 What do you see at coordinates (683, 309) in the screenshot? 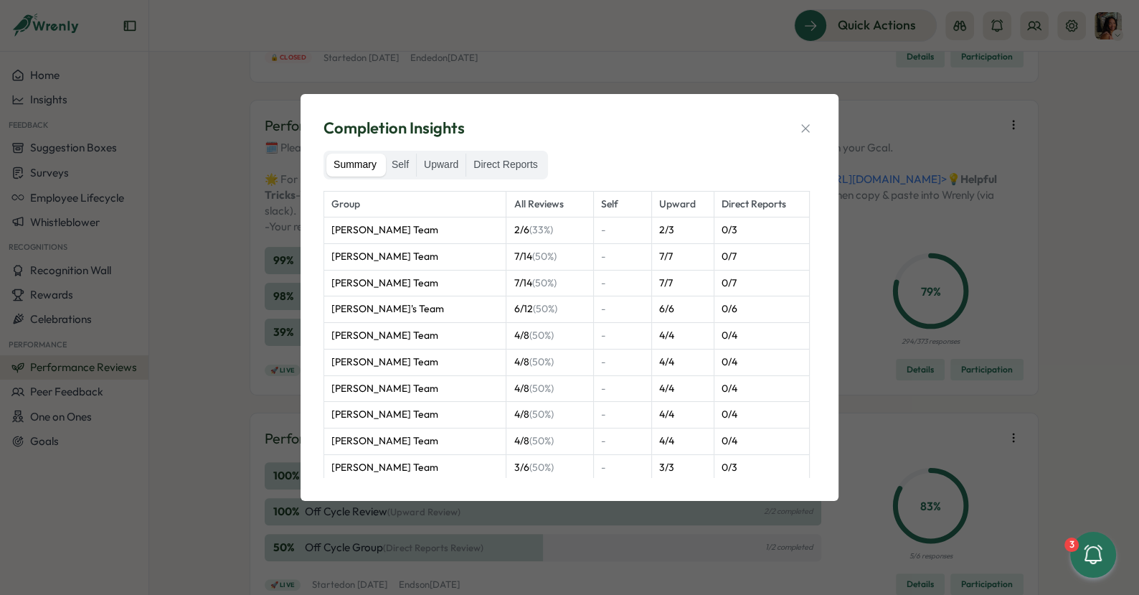
I see `td: 6 / 6` at bounding box center [683, 309].